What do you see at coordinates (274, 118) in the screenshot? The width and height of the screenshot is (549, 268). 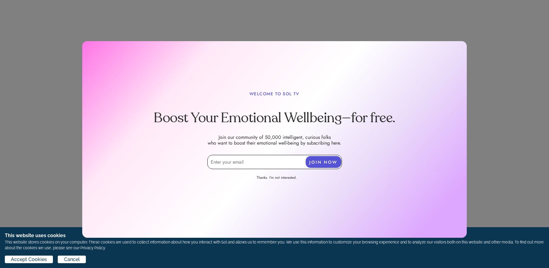 I see `h1: Boost Your Emotional Wellbeing—for free.` at bounding box center [274, 118].